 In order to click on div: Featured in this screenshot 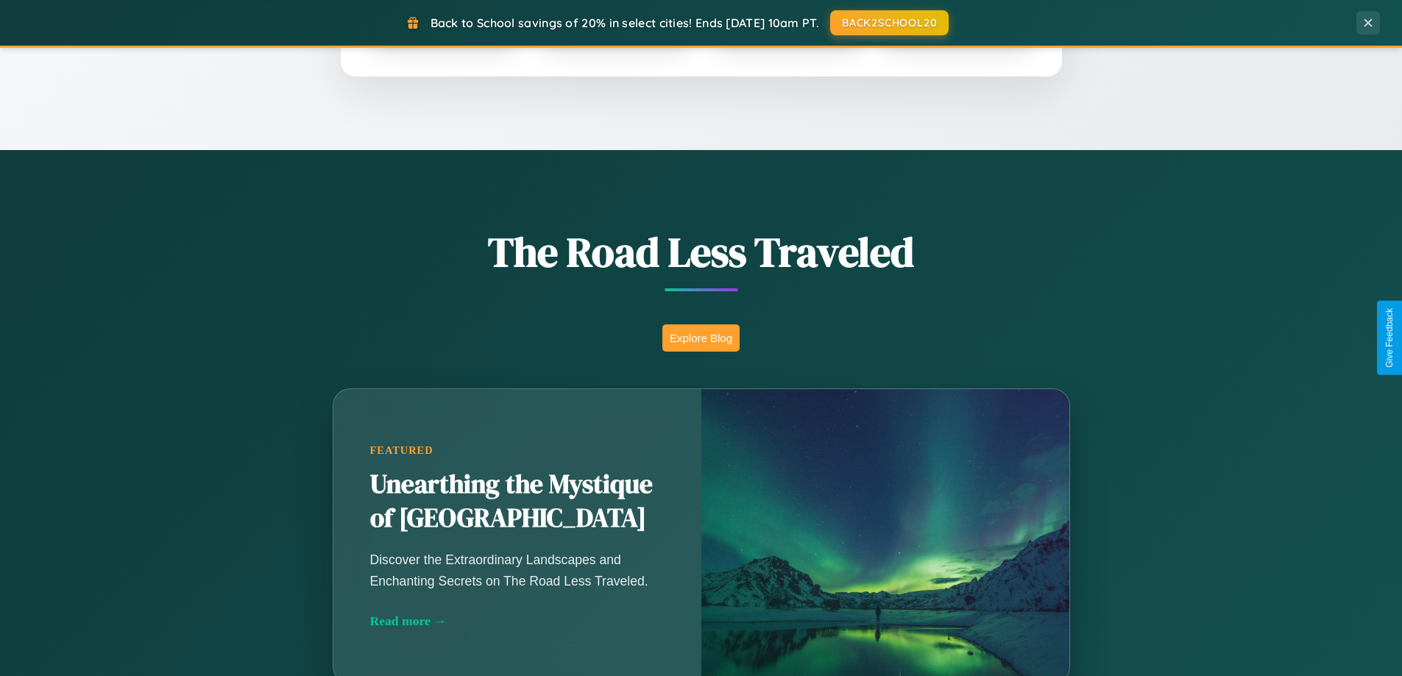, I will do `click(517, 450)`.